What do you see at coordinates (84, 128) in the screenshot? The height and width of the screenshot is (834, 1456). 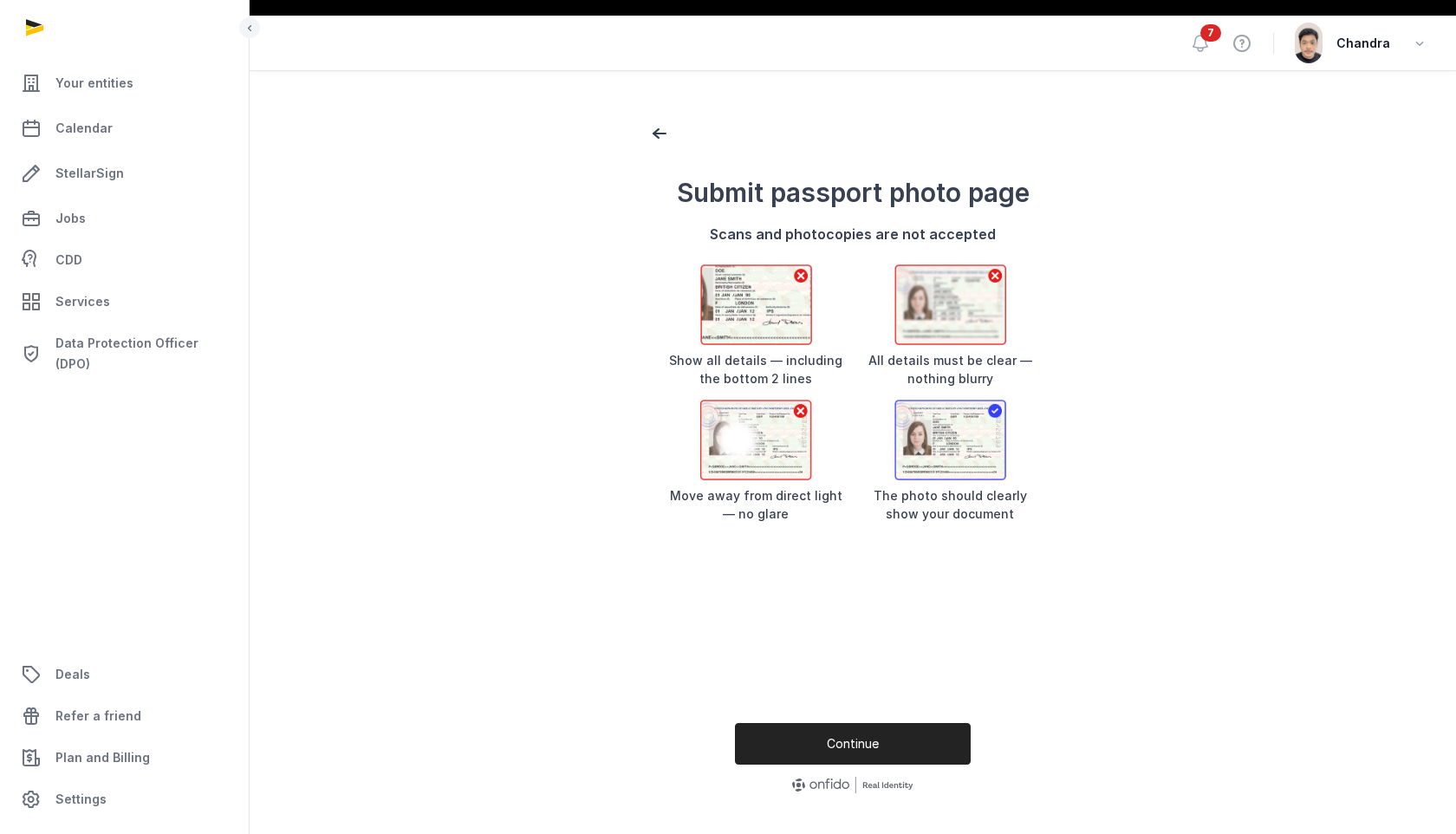 I see `span: Calendar` at bounding box center [84, 128].